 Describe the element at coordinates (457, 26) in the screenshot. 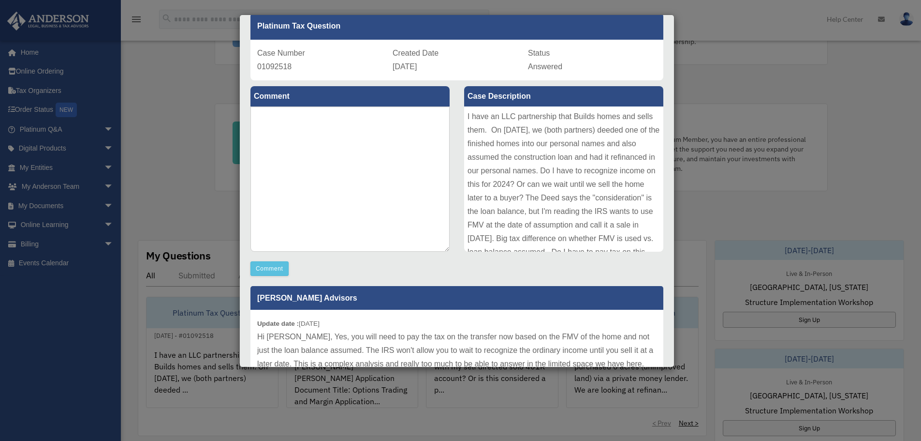

I see `div: Platinum Tax Question` at that location.